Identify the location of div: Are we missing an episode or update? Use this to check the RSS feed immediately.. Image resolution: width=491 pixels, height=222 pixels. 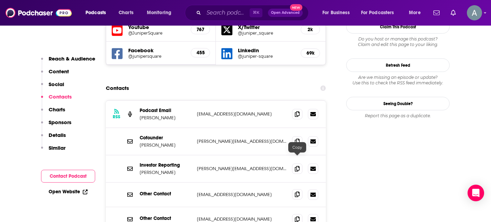
(398, 80).